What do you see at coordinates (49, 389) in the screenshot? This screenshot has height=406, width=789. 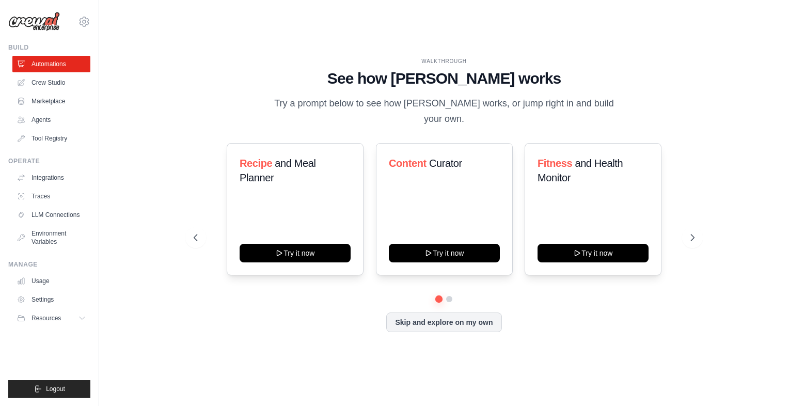 I see `button: Logout` at bounding box center [49, 389].